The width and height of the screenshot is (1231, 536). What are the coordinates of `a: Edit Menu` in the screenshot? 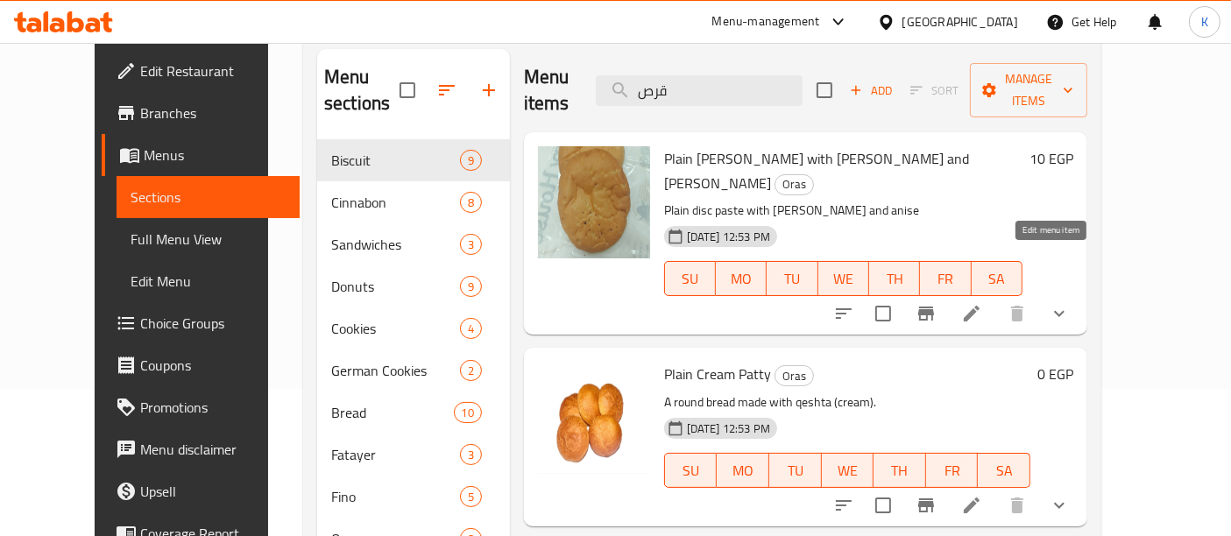 It's located at (209, 281).